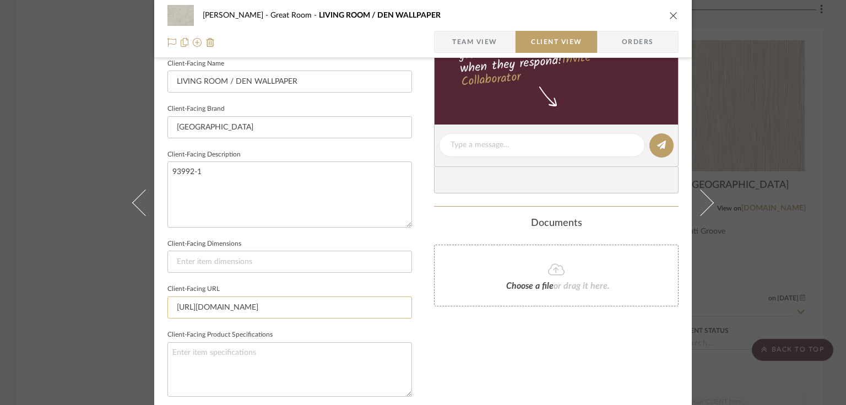  Describe the element at coordinates (380, 15) in the screenshot. I see `span: LIVING ROOM / DEN WALLPAPER` at that location.